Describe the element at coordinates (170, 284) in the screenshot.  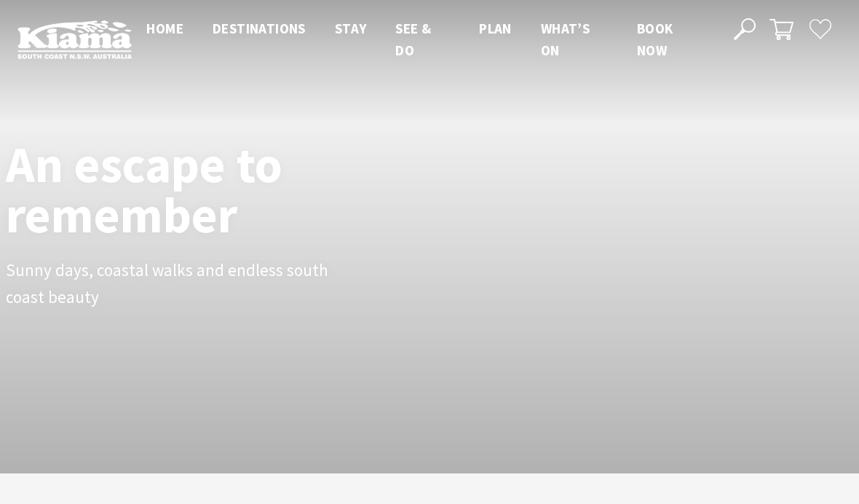
I see `p: Sunny days, coastal walks and endless south coast beauty` at that location.